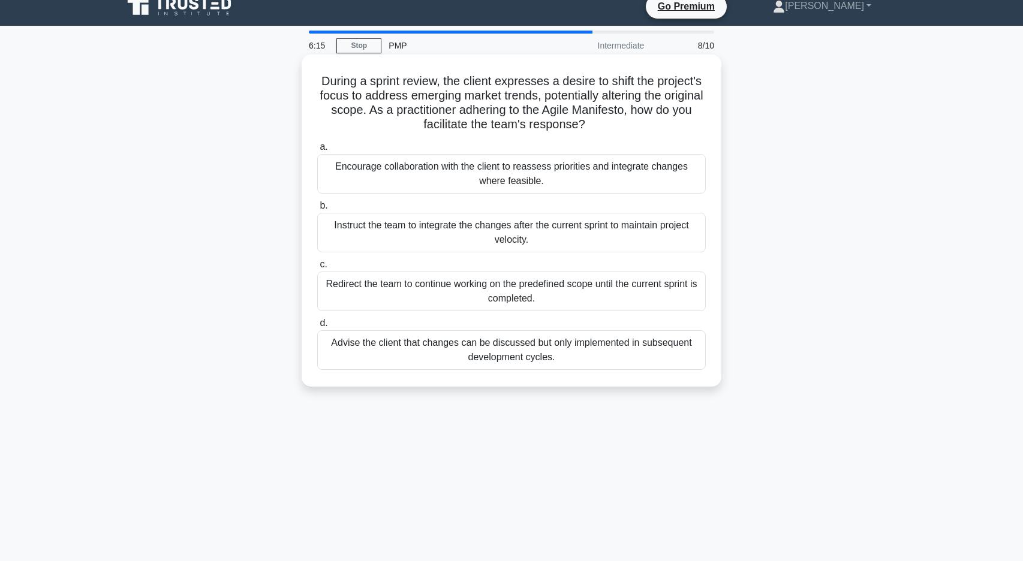 The height and width of the screenshot is (561, 1023). Describe the element at coordinates (464, 46) in the screenshot. I see `div: PMP` at that location.